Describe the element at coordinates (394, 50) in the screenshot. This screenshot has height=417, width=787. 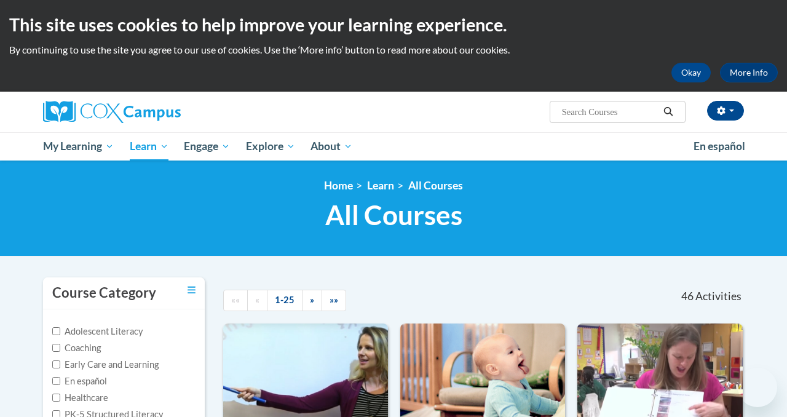
I see `p: By continuing to use the site you agree to our use of cookies. Use the ‘More info’ button to read...` at that location.